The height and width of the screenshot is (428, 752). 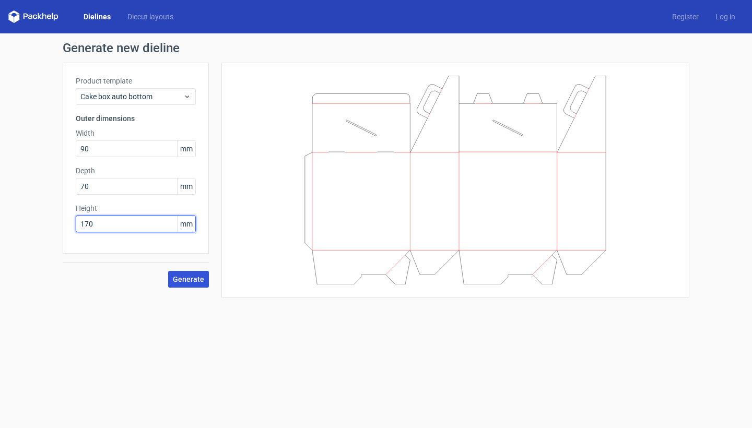 I want to click on span: Cake box auto bottom, so click(x=132, y=97).